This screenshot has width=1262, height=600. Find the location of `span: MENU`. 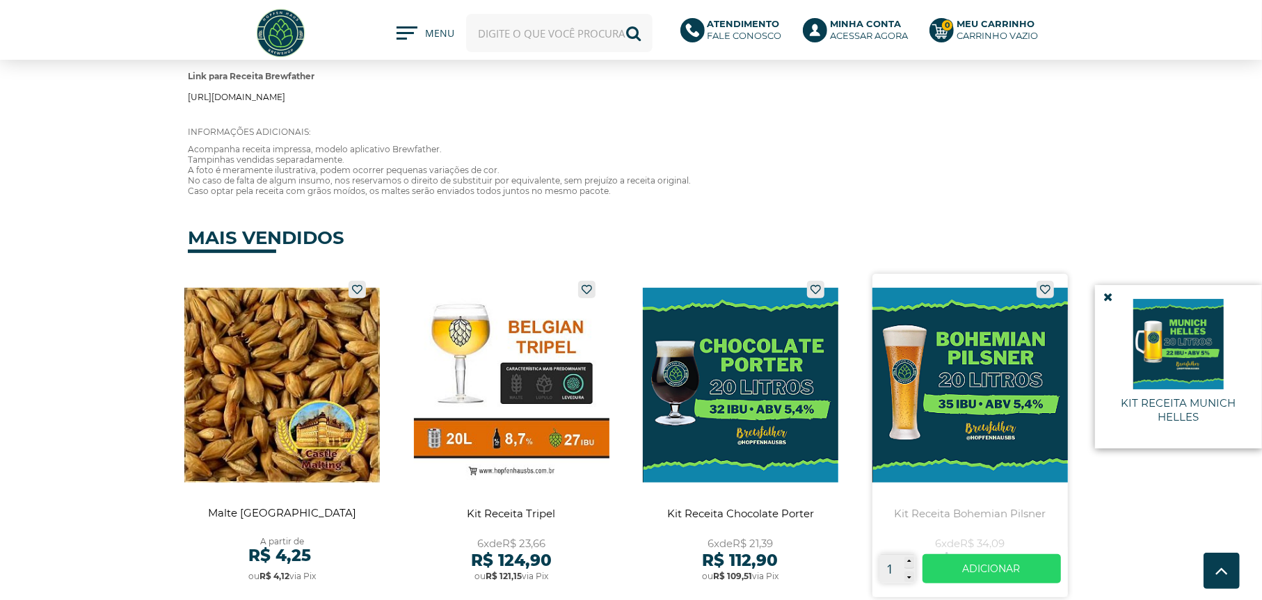

span: MENU is located at coordinates (438, 37).